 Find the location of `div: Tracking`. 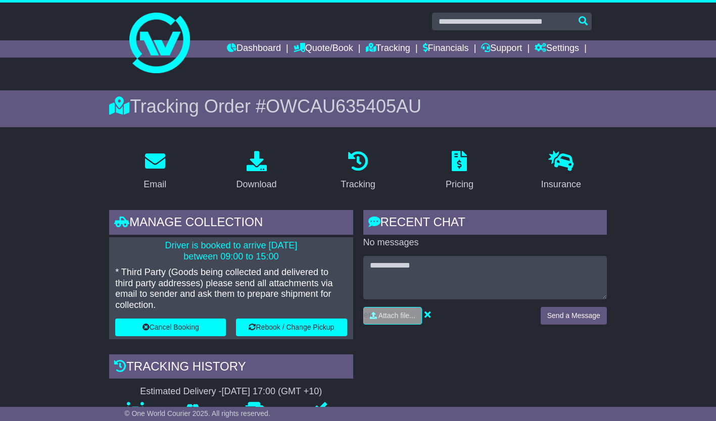

div: Tracking is located at coordinates (358, 184).